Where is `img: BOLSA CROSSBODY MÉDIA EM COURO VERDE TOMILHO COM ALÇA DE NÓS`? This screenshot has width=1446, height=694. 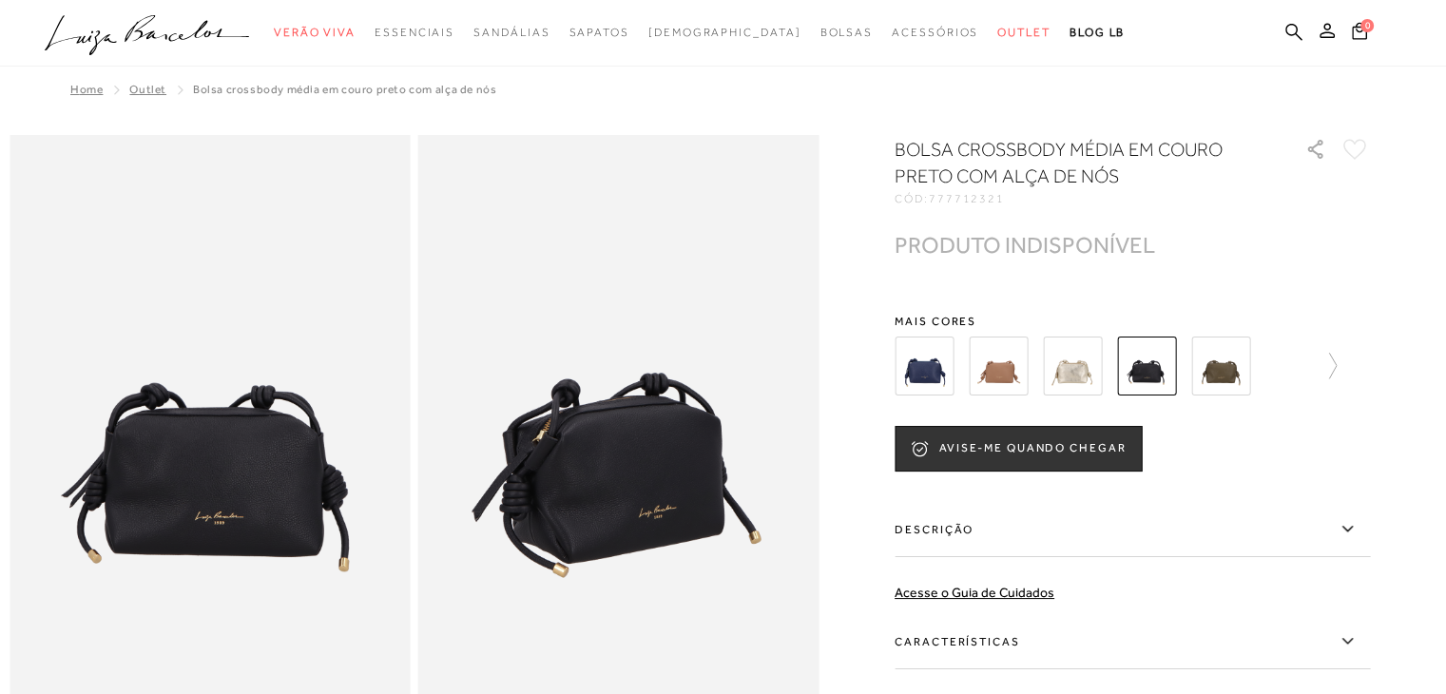
img: BOLSA CROSSBODY MÉDIA EM COURO VERDE TOMILHO COM ALÇA DE NÓS is located at coordinates (1221, 366).